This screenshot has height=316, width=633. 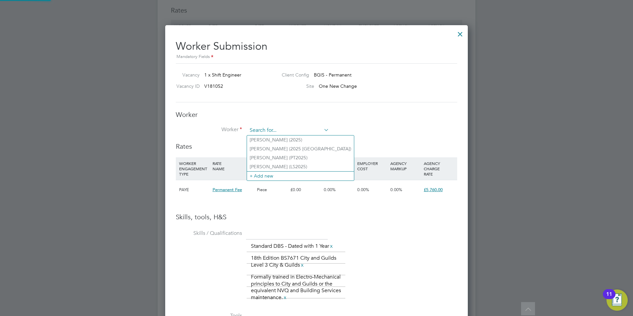 What do you see at coordinates (405, 166) in the screenshot?
I see `div: AGENCY MARKUP` at bounding box center [405, 166].